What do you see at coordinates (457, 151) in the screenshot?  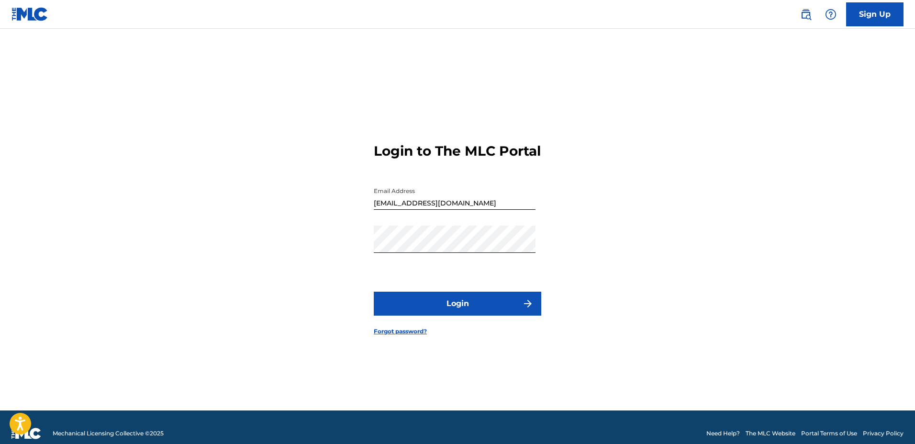 I see `h3: Login to The MLC Portal` at bounding box center [457, 151].